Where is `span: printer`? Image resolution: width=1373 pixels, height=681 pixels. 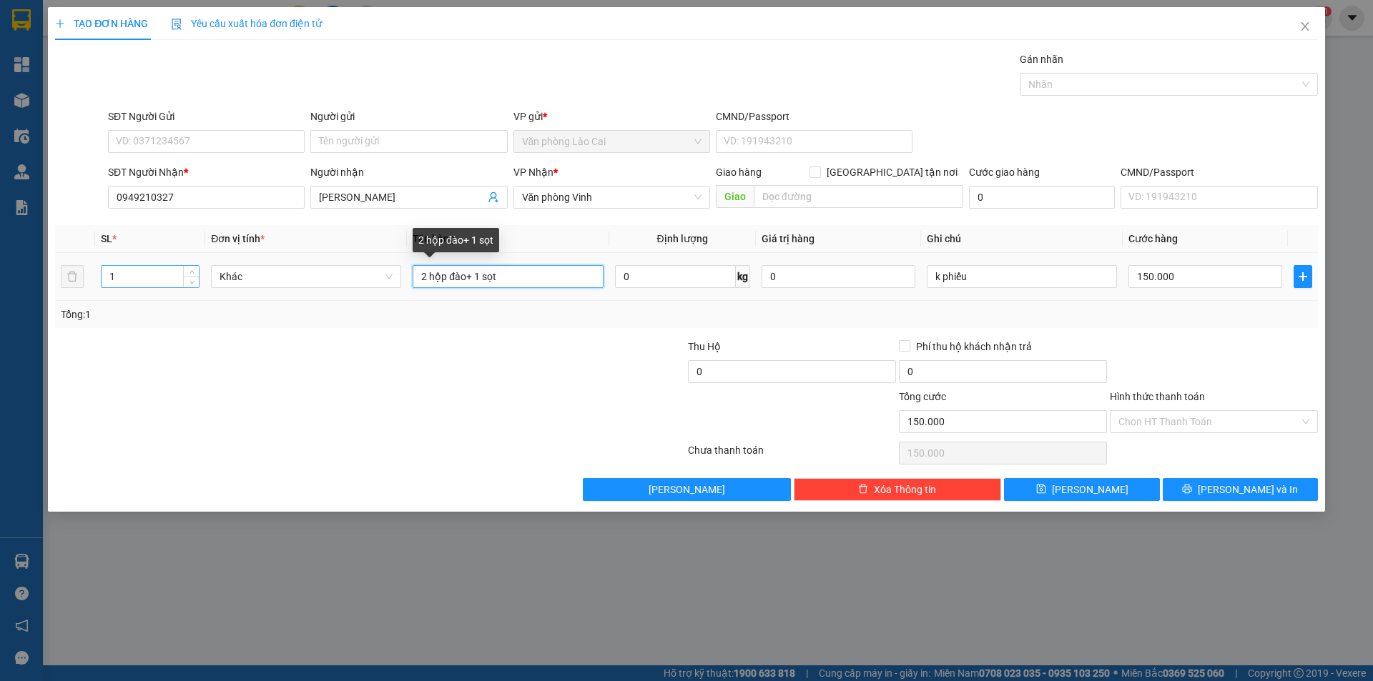 span: printer is located at coordinates (1187, 490).